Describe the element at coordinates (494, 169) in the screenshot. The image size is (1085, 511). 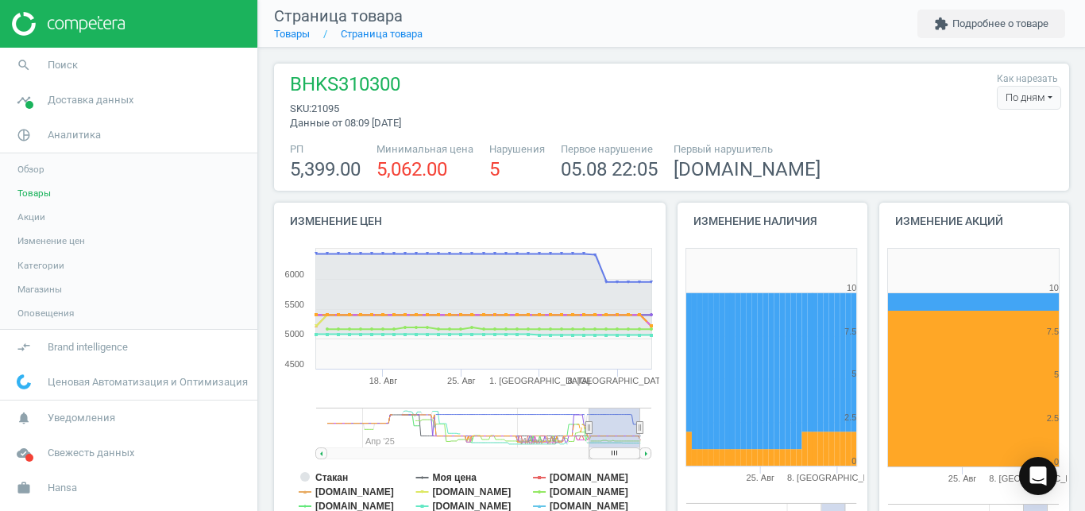
I see `span: 5` at that location.